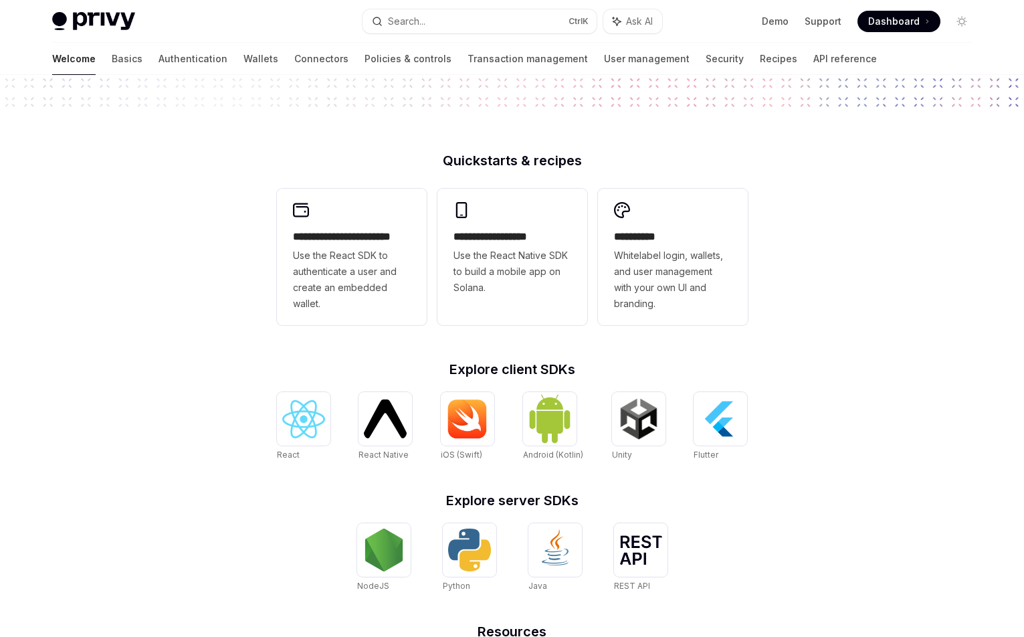 The width and height of the screenshot is (1024, 637). What do you see at coordinates (555, 558) in the screenshot?
I see `a: JavaJava` at bounding box center [555, 558].